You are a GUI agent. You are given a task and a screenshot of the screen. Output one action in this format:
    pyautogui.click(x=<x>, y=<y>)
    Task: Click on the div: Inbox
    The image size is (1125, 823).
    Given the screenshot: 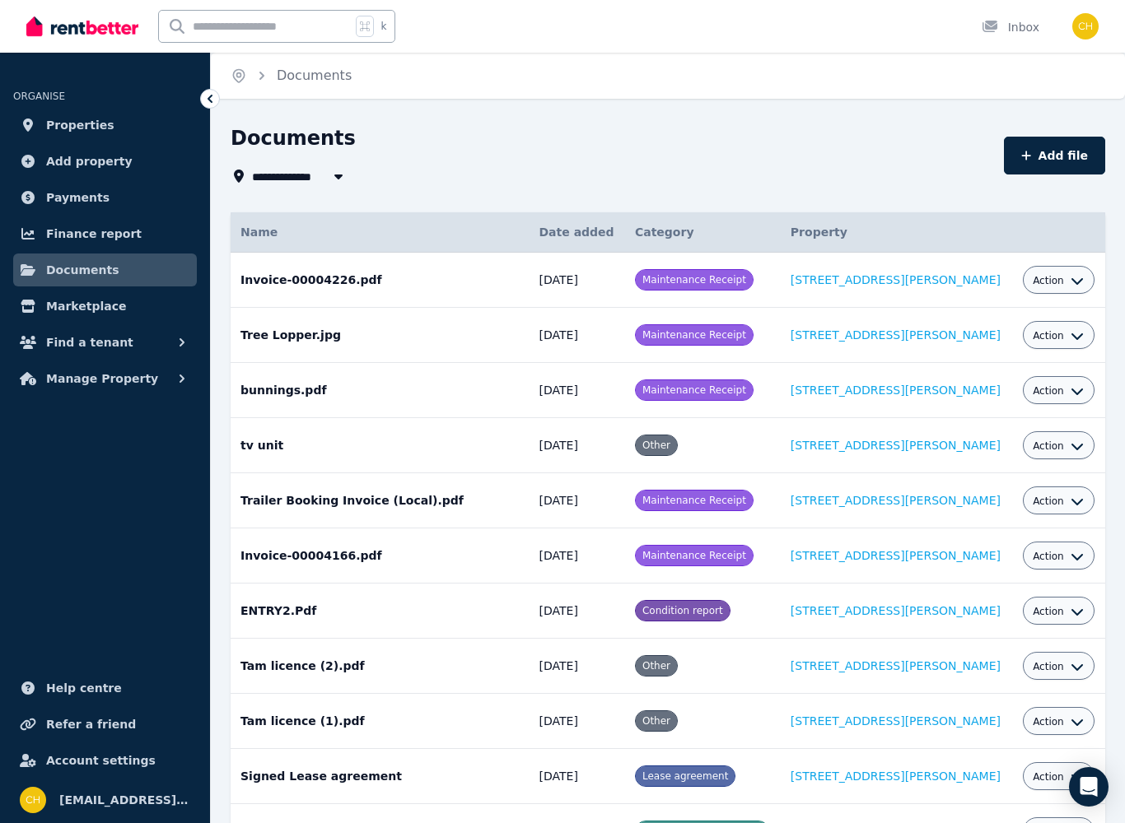 What is the action you would take?
    pyautogui.click(x=1010, y=27)
    